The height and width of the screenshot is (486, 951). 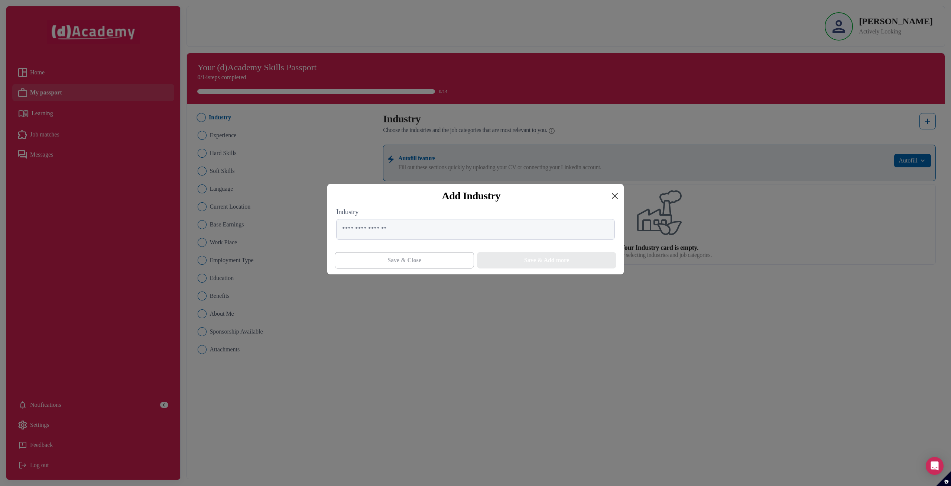 I want to click on div: Add Industry, so click(x=471, y=196).